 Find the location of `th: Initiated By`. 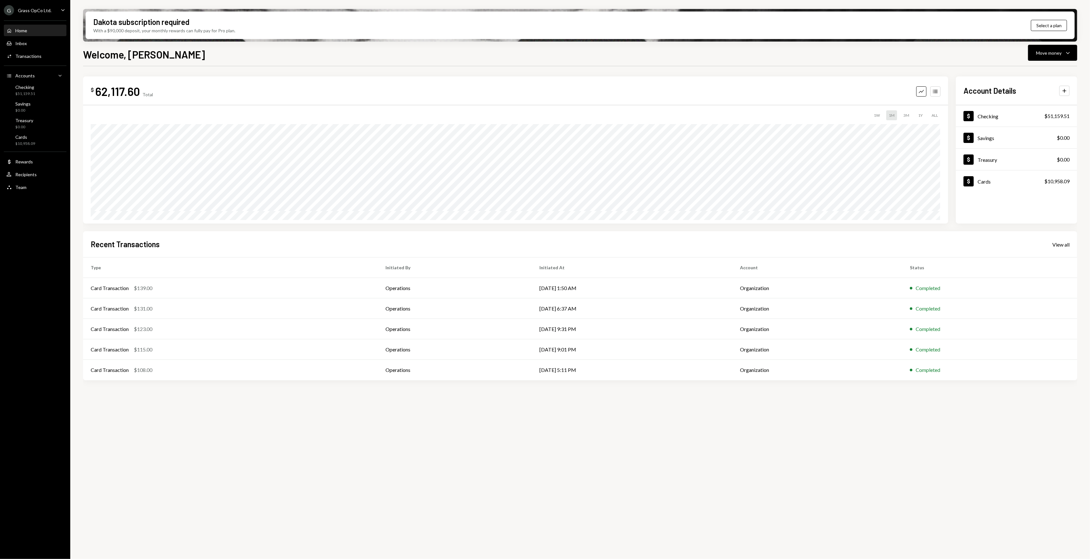

th: Initiated By is located at coordinates (455, 267).